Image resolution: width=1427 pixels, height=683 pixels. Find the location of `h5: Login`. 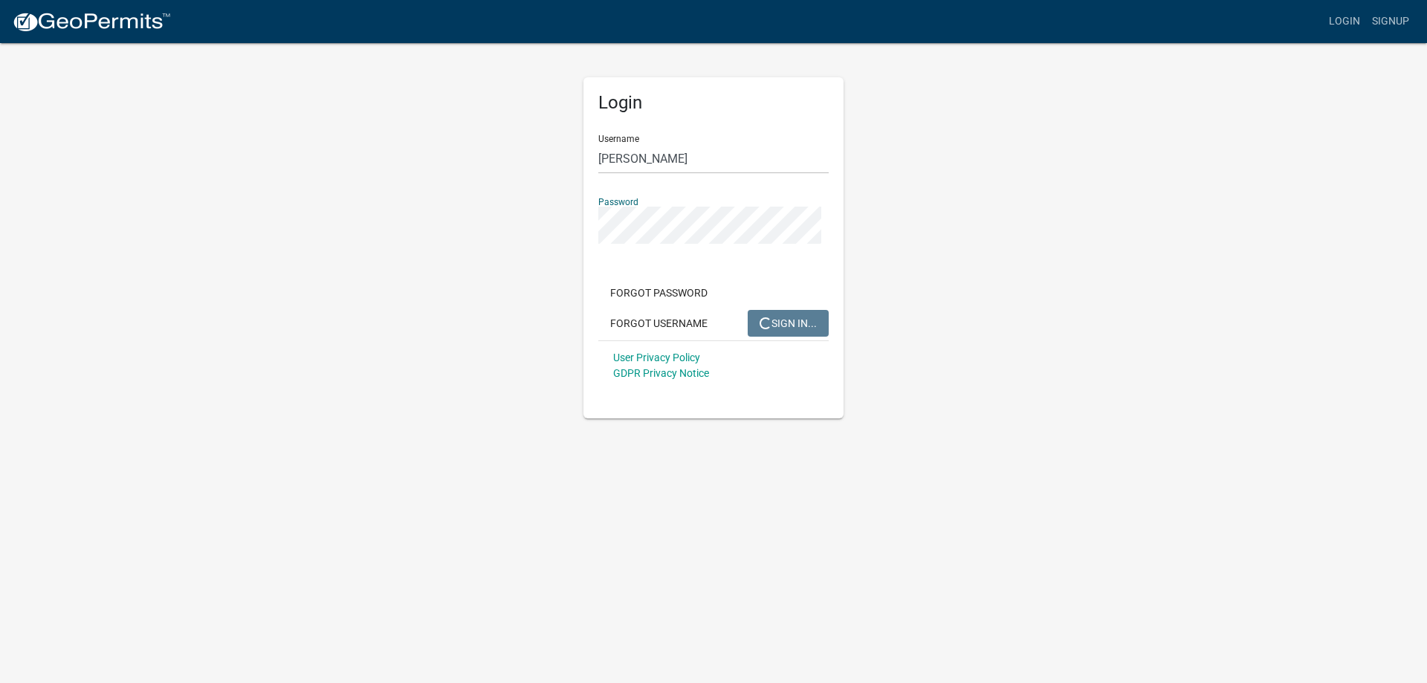

h5: Login is located at coordinates (713, 103).